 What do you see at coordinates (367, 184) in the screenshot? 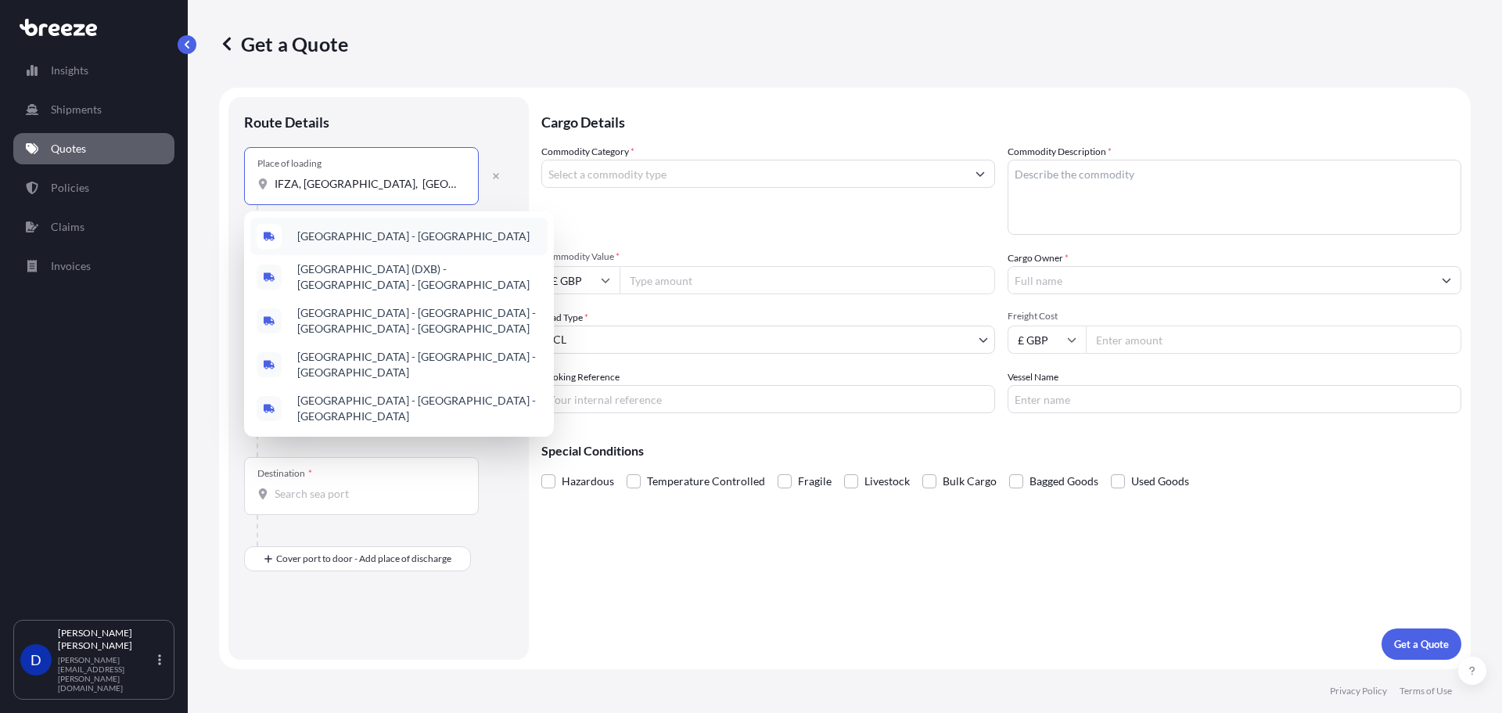
I see `input: Place of loading` at bounding box center [367, 184].